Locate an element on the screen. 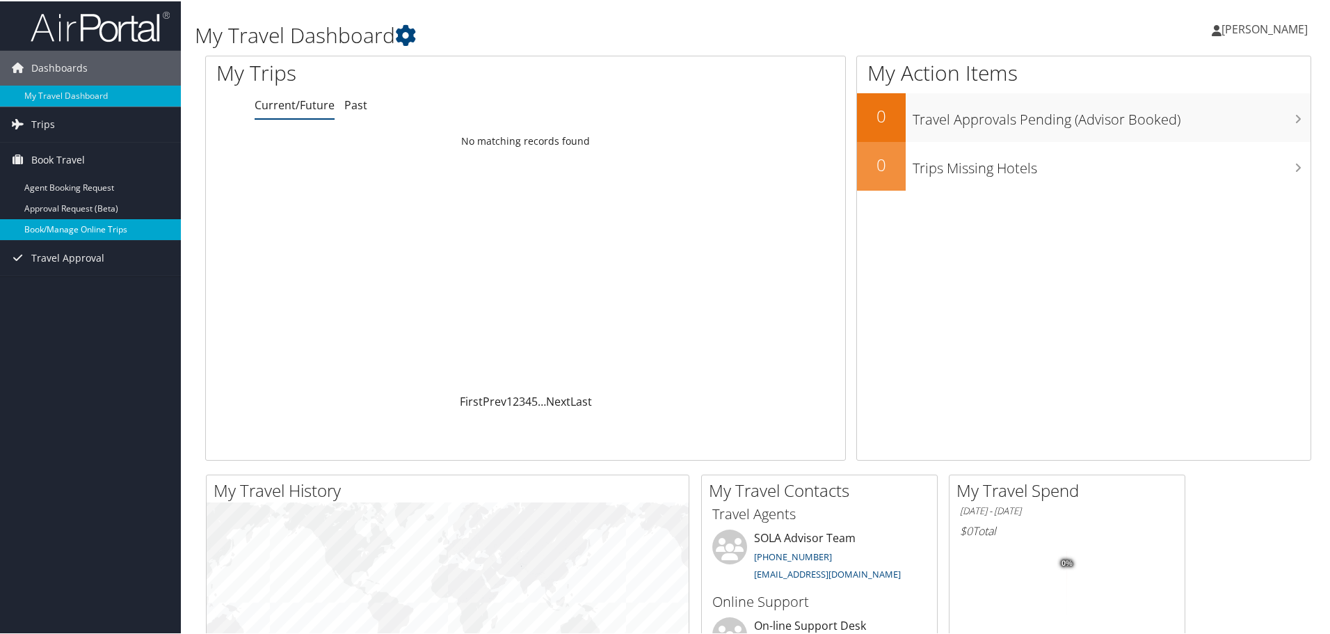  span: Trips is located at coordinates (43, 123).